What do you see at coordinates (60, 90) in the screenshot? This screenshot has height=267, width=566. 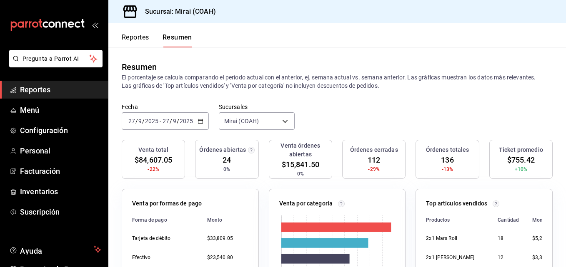 I see `span: Reportes` at bounding box center [60, 90].